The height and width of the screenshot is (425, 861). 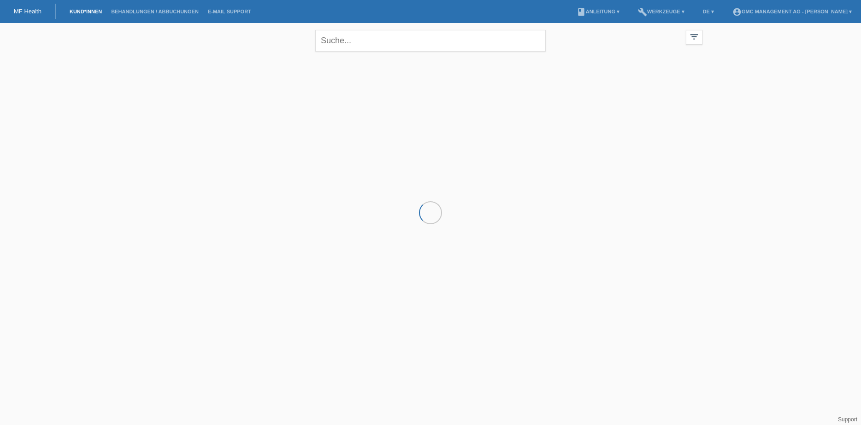 What do you see at coordinates (694, 37) in the screenshot?
I see `i: filter_list` at bounding box center [694, 37].